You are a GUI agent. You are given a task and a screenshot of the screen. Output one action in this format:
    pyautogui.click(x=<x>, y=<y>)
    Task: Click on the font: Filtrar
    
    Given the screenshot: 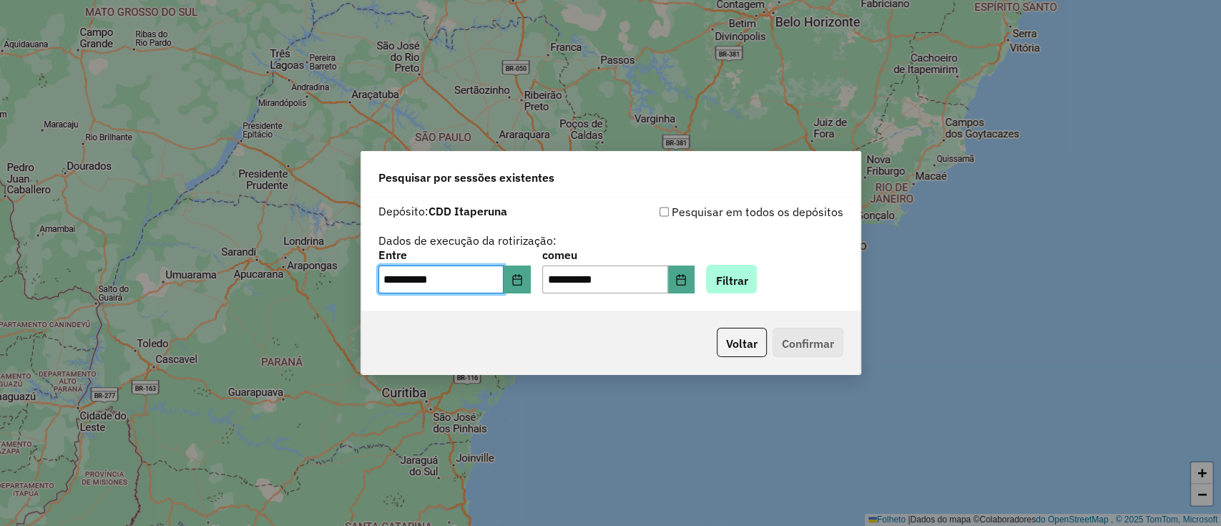 What is the action you would take?
    pyautogui.click(x=731, y=280)
    